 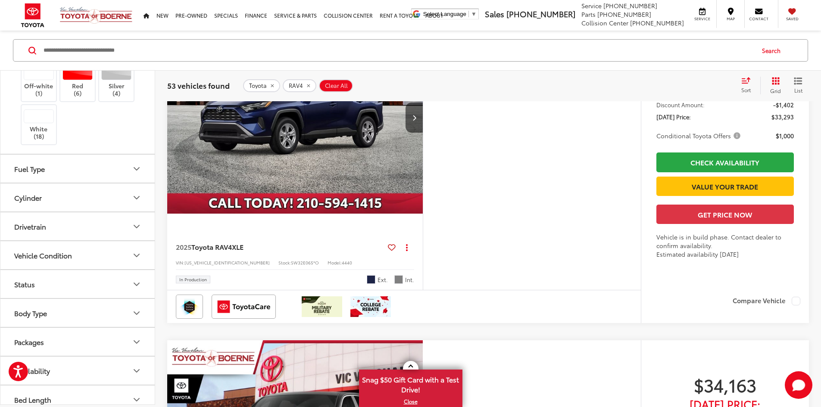 I want to click on span: 4440, so click(x=347, y=262).